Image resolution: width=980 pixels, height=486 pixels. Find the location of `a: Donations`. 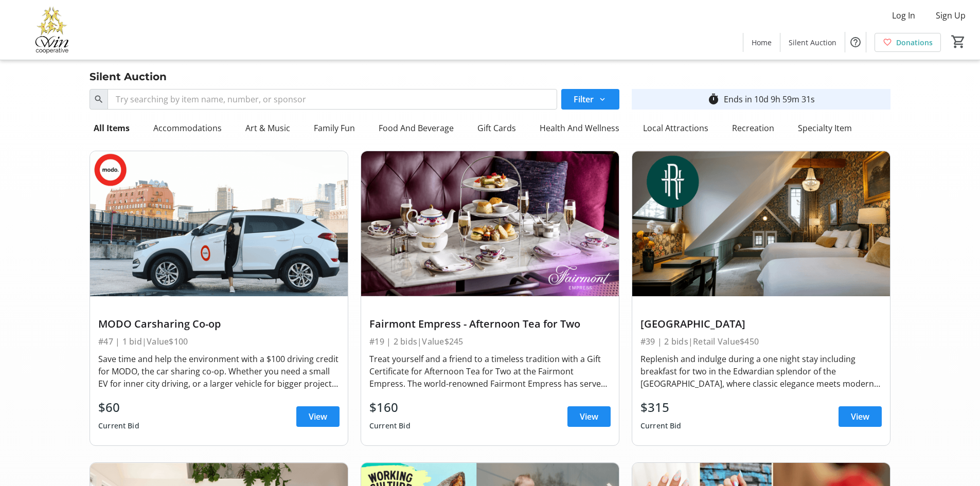

a: Donations is located at coordinates (908, 42).